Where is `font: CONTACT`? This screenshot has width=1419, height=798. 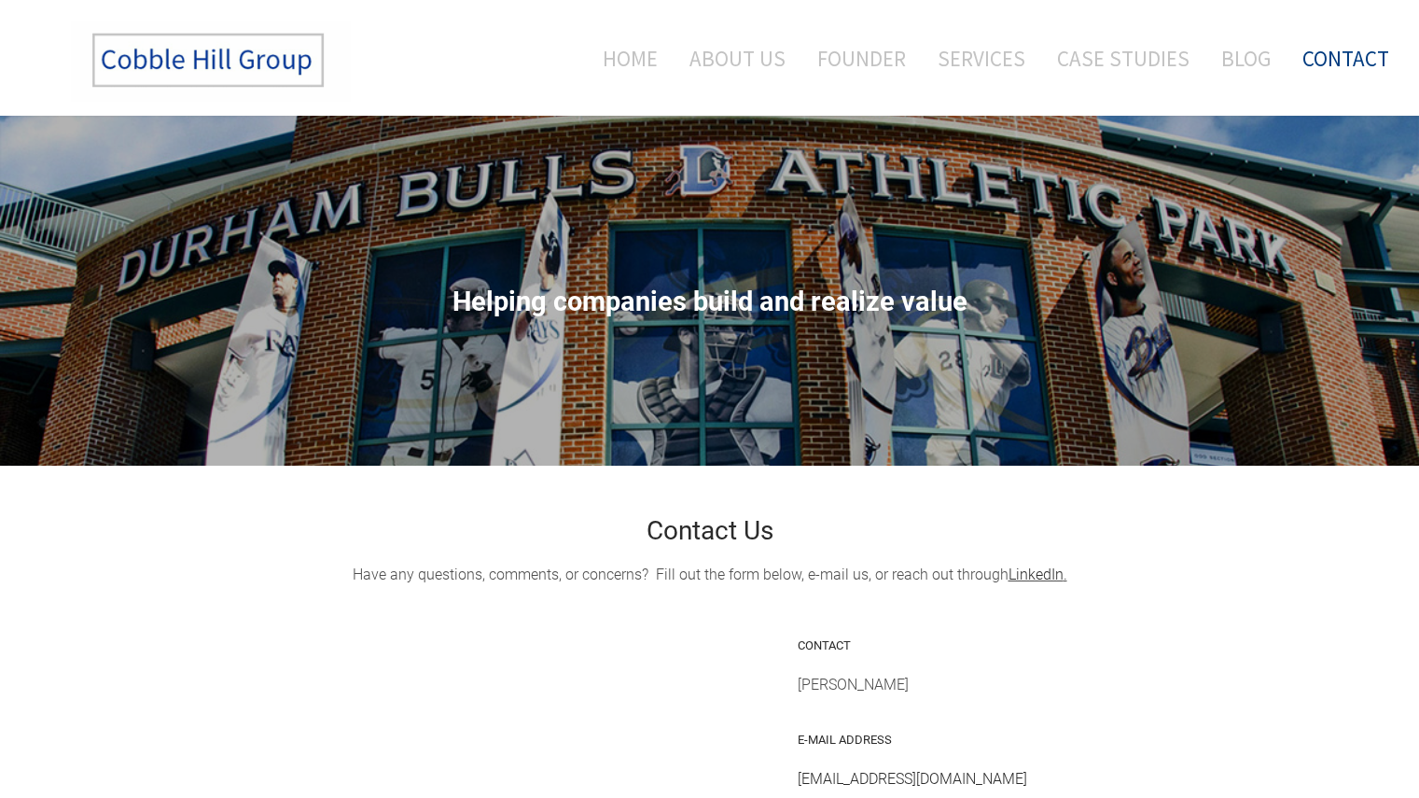
font: CONTACT is located at coordinates (824, 645).